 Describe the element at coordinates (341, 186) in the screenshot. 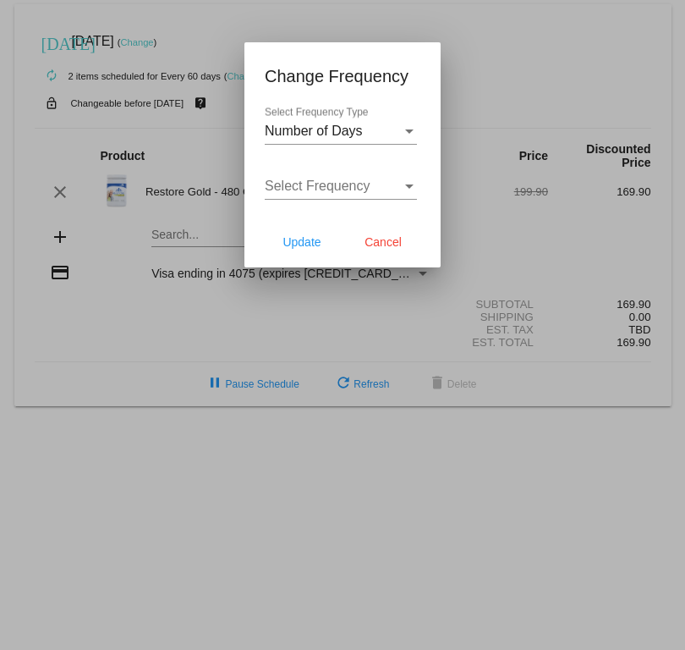

I see `mat-select: Select Frequency` at that location.